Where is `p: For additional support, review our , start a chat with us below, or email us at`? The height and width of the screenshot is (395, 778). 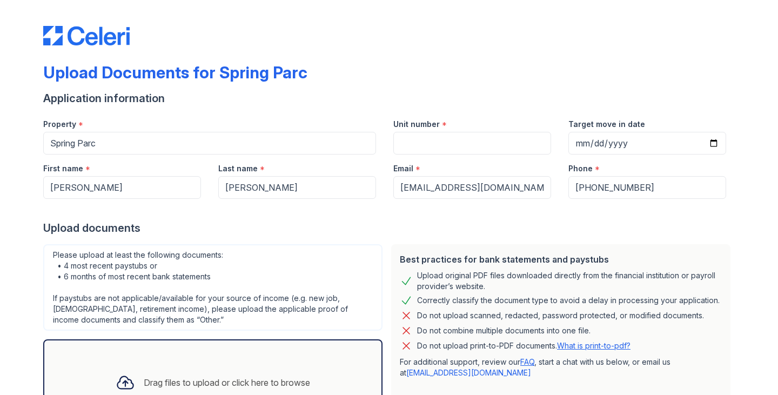
p: For additional support, review our , start a chat with us below, or email us at is located at coordinates (561, 368).